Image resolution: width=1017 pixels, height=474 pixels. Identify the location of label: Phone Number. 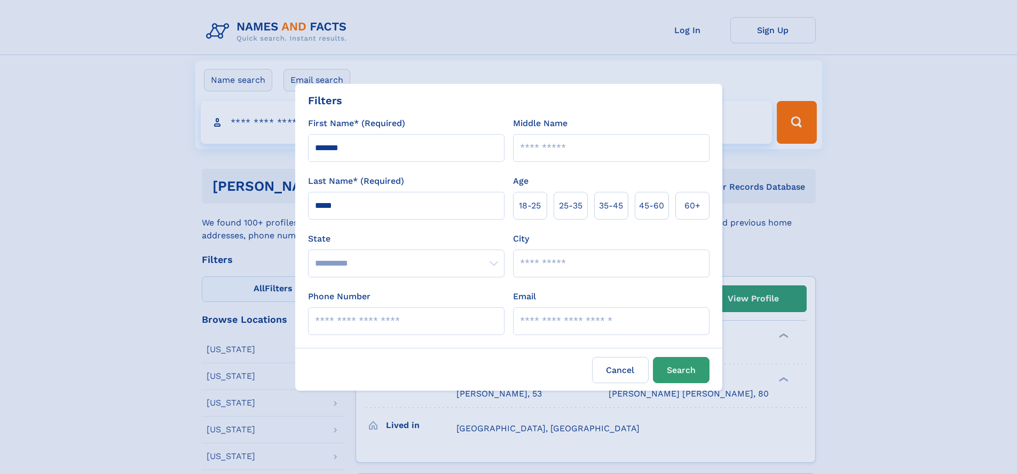
(339, 296).